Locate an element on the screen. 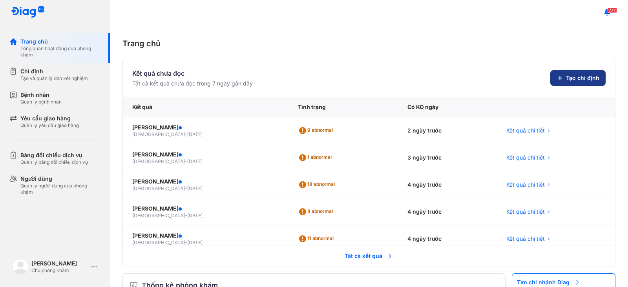  span: 777 is located at coordinates (612, 10).